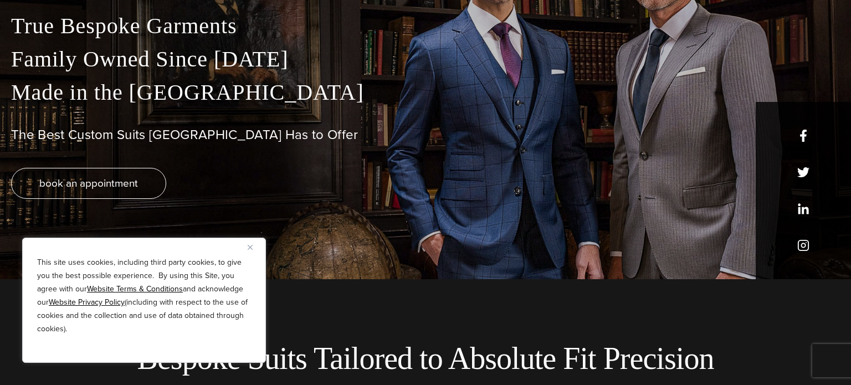 This screenshot has width=851, height=385. What do you see at coordinates (89, 183) in the screenshot?
I see `span: book an appointment` at bounding box center [89, 183].